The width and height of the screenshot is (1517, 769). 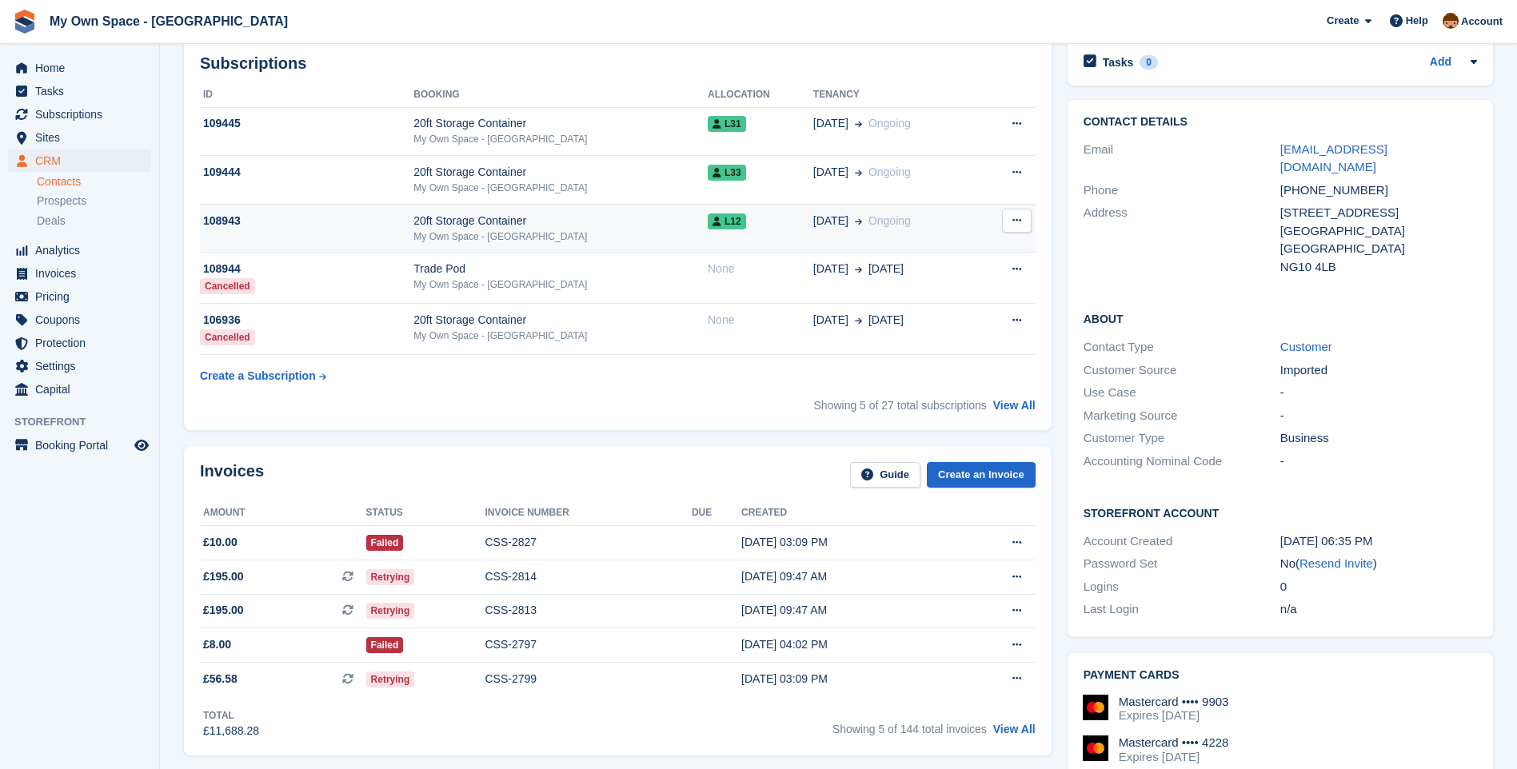 What do you see at coordinates (231, 716) in the screenshot?
I see `div: Total` at bounding box center [231, 716].